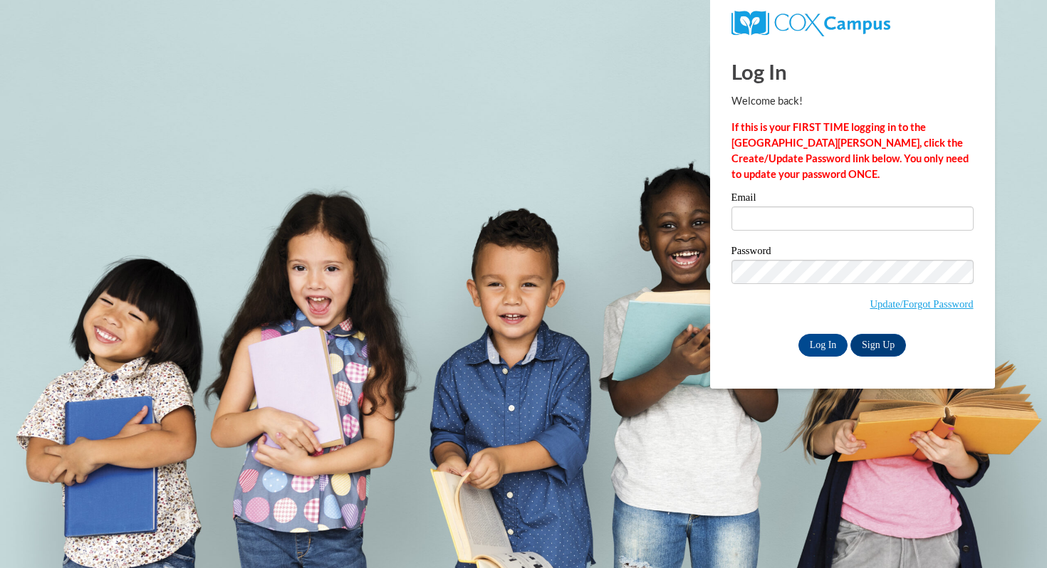  What do you see at coordinates (852, 253) in the screenshot?
I see `label: Password` at bounding box center [852, 253].